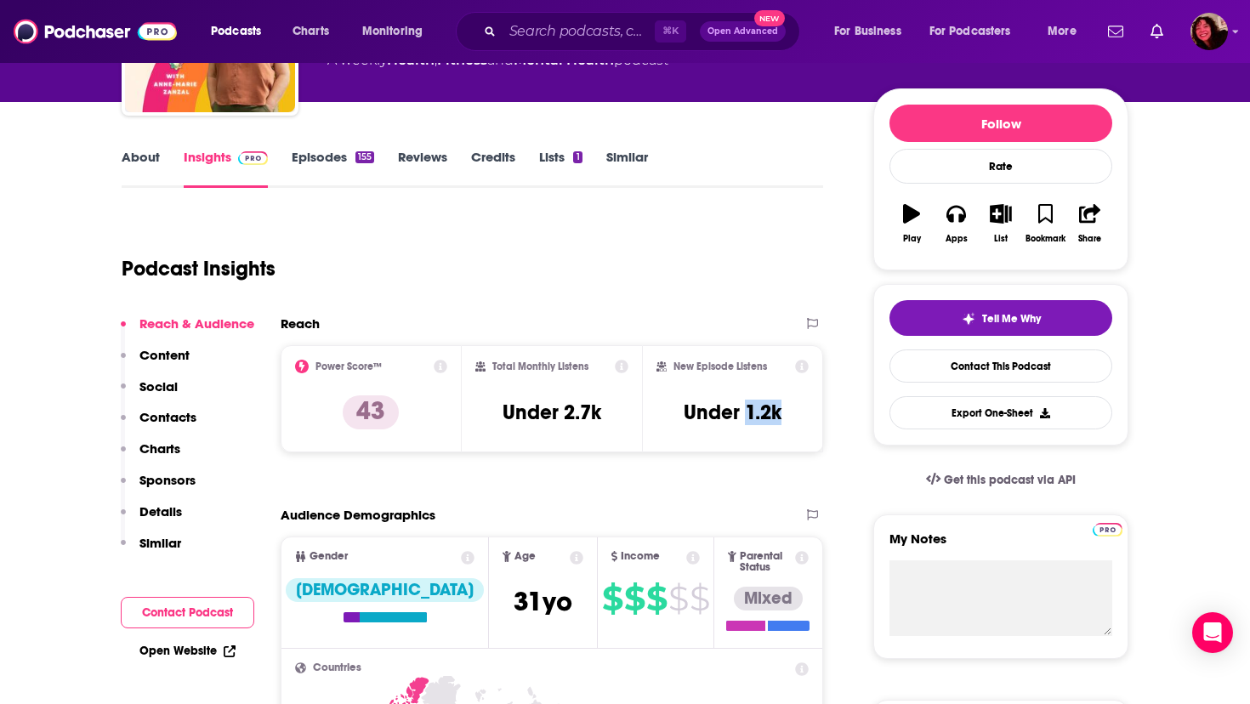 This screenshot has width=1250, height=704. I want to click on button: List, so click(1001, 224).